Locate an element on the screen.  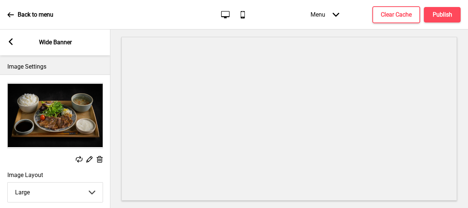
img: Image is located at coordinates (55, 115).